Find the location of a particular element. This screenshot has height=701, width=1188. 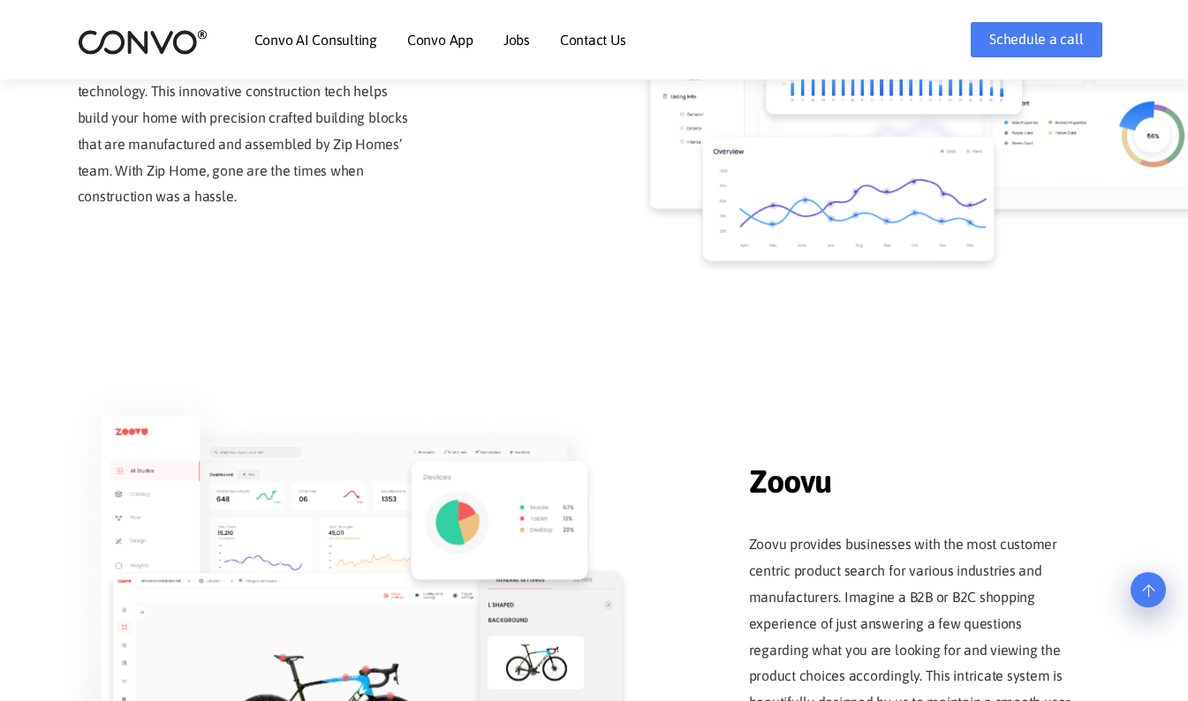

img: logo_2.png is located at coordinates (142, 42).